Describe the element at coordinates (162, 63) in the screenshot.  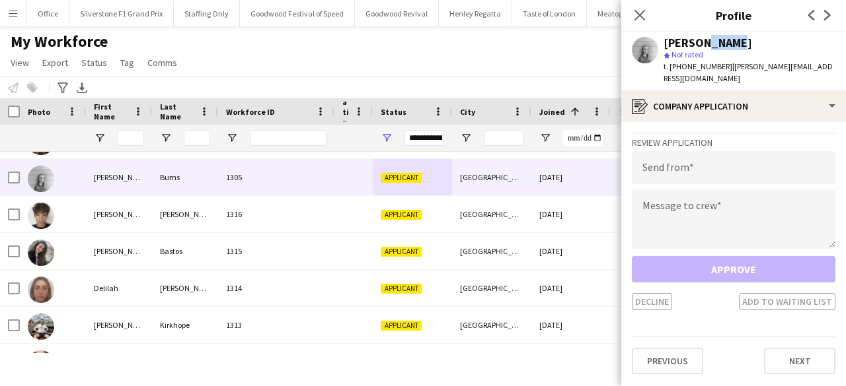
I see `a: Comms` at that location.